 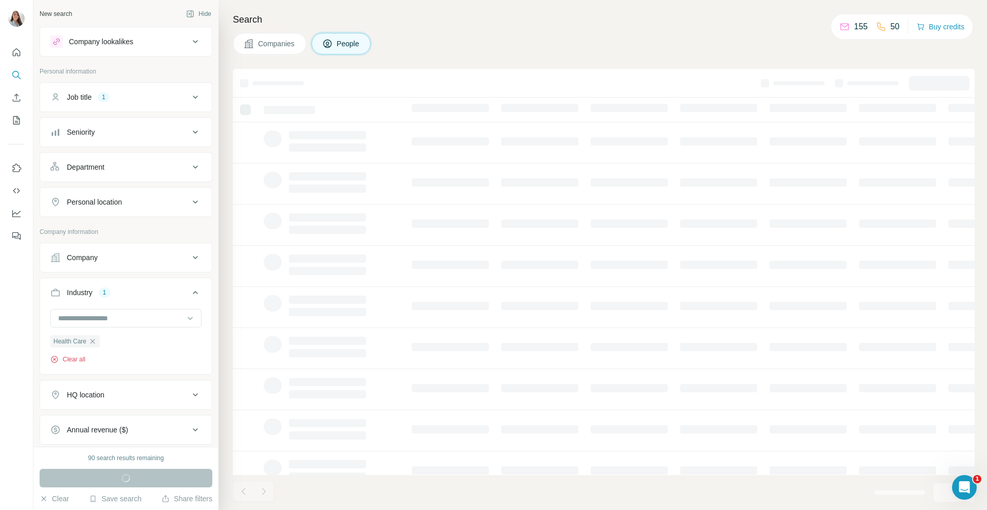 I want to click on button: HQ location, so click(x=126, y=395).